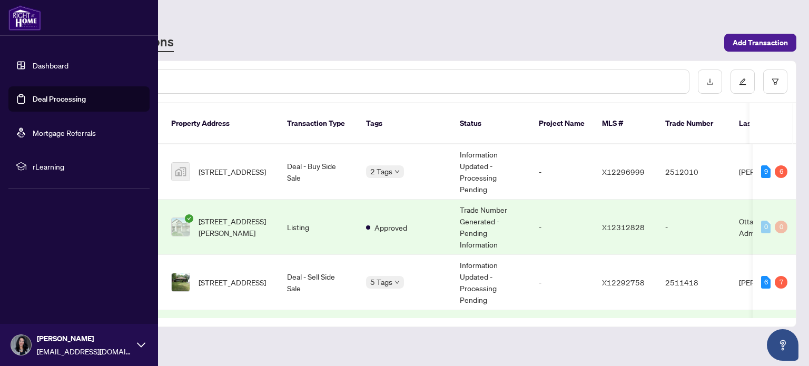 This screenshot has width=809, height=366. I want to click on td: Deal - Buy Side Sale, so click(318, 172).